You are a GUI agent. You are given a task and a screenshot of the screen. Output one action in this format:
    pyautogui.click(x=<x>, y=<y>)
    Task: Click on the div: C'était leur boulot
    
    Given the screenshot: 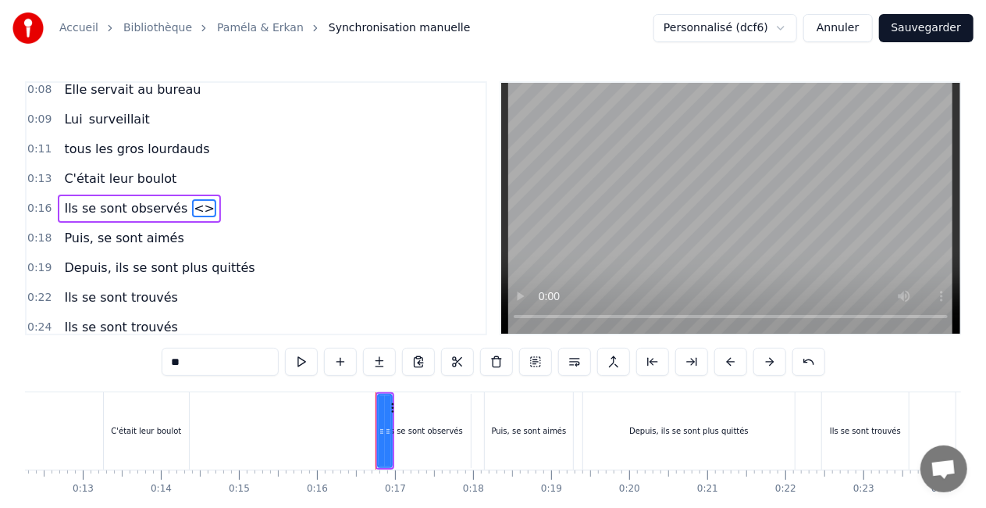 What is the action you would take?
    pyautogui.click(x=146, y=430)
    